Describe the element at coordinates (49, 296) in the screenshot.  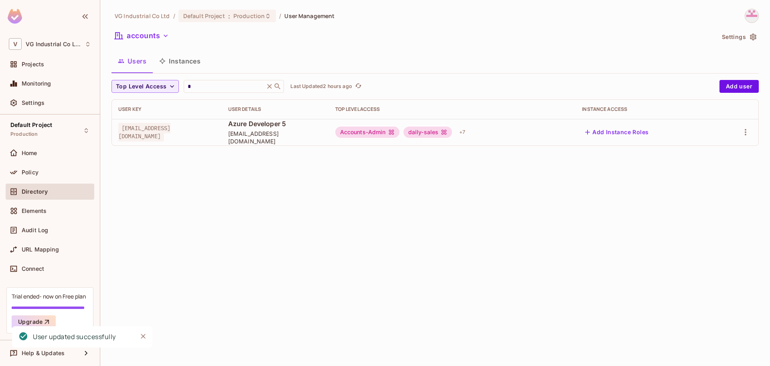
I see `div: Trial ended- now on Free plan` at that location.